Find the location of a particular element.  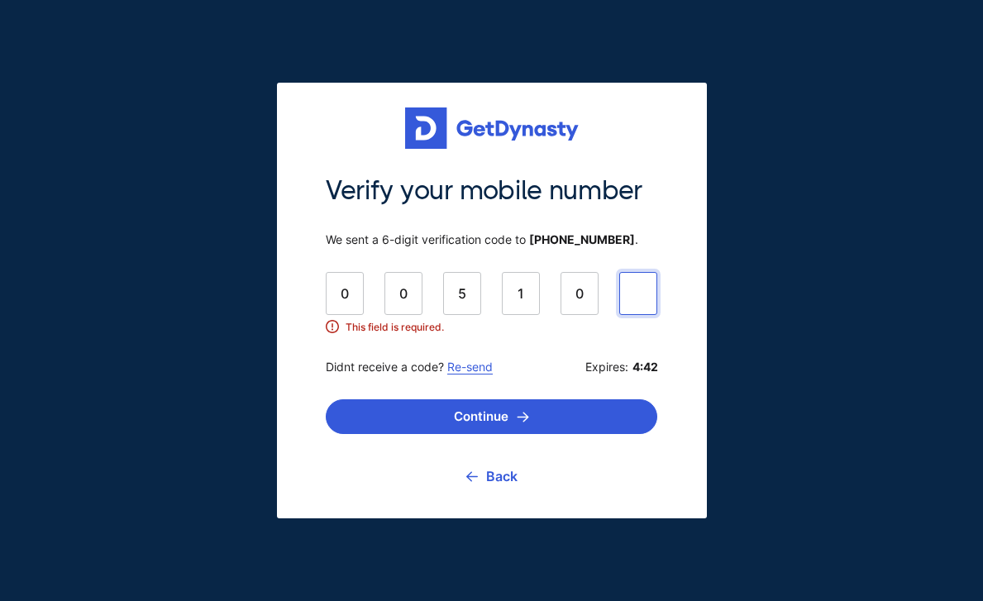

span: Didnt receive a code? is located at coordinates (409, 367).